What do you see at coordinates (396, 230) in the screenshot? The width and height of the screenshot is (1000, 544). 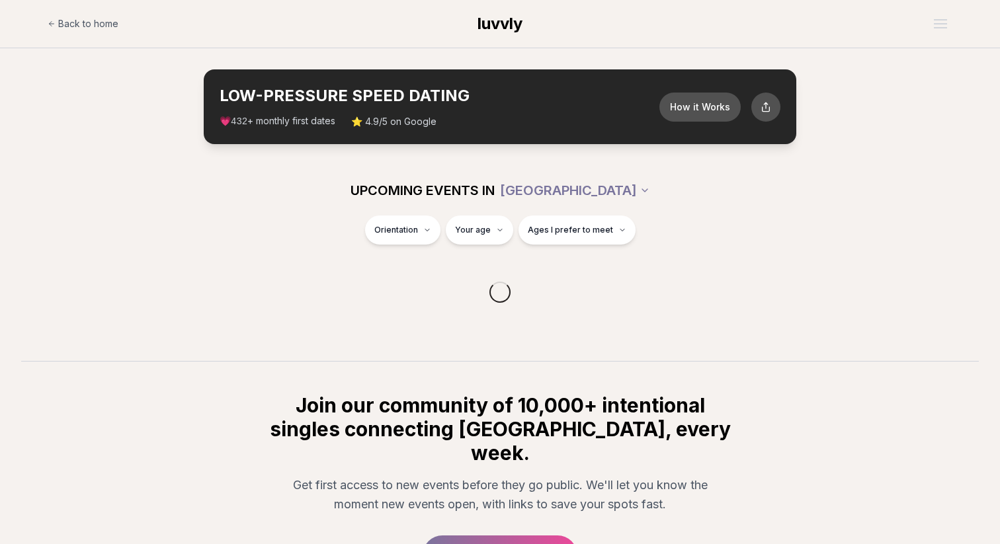 I see `span: Orientation` at bounding box center [396, 230].